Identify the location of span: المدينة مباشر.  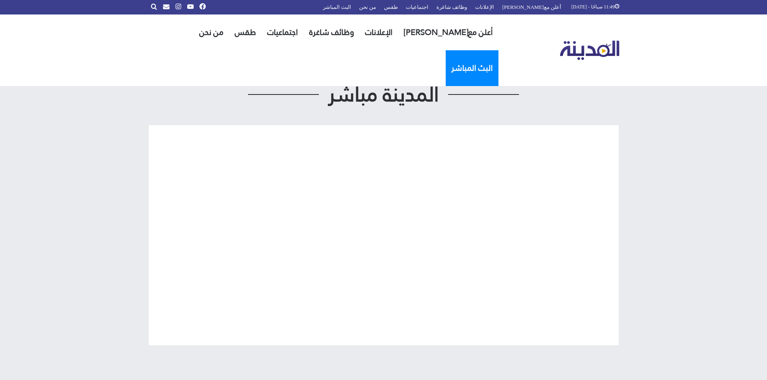
(384, 95).